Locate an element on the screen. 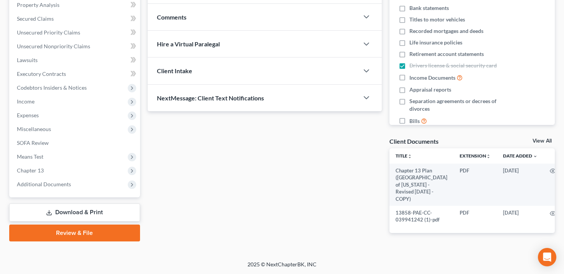 This screenshot has width=564, height=274. a: Lawsuits is located at coordinates (75, 60).